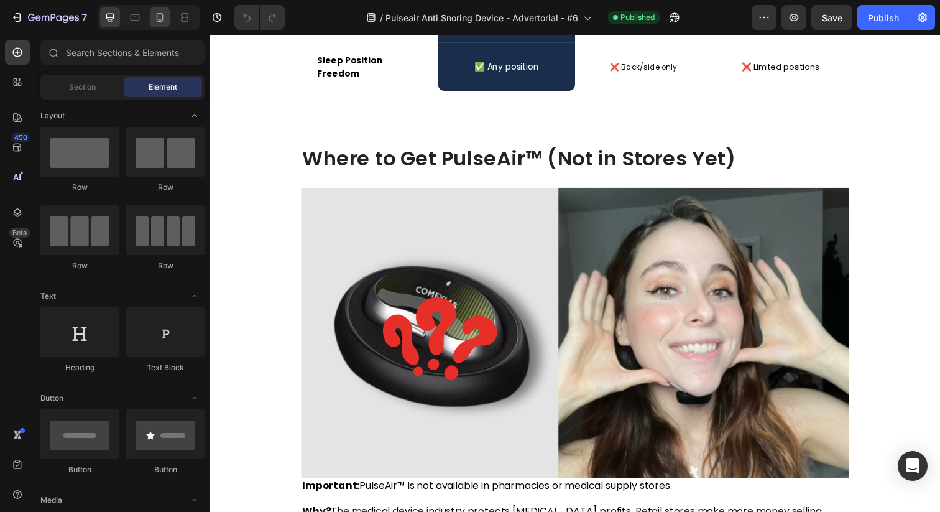 This screenshot has width=940, height=512. Describe the element at coordinates (163, 87) in the screenshot. I see `span: Element` at that location.